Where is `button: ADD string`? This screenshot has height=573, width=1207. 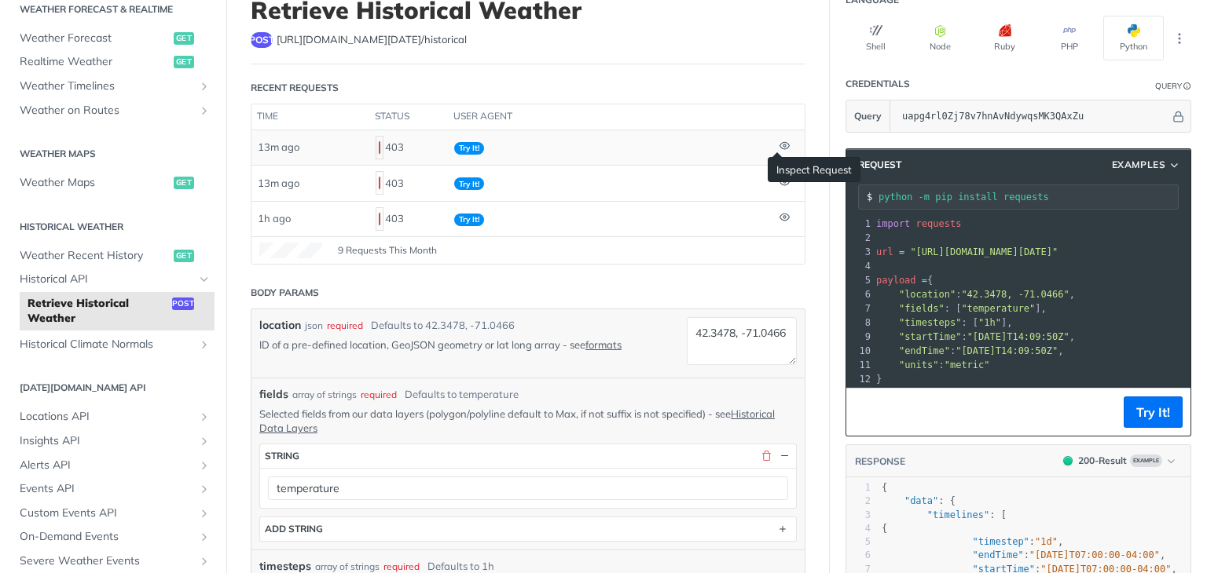
button: ADD string is located at coordinates (528, 530).